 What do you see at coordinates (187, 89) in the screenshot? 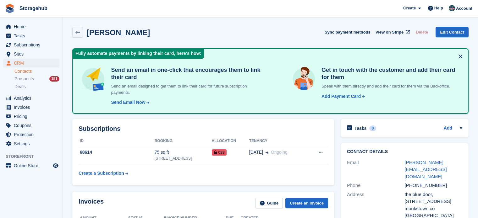
I see `p: Send an email designed to get them to link their card for future subscription payments.` at bounding box center [187, 89].